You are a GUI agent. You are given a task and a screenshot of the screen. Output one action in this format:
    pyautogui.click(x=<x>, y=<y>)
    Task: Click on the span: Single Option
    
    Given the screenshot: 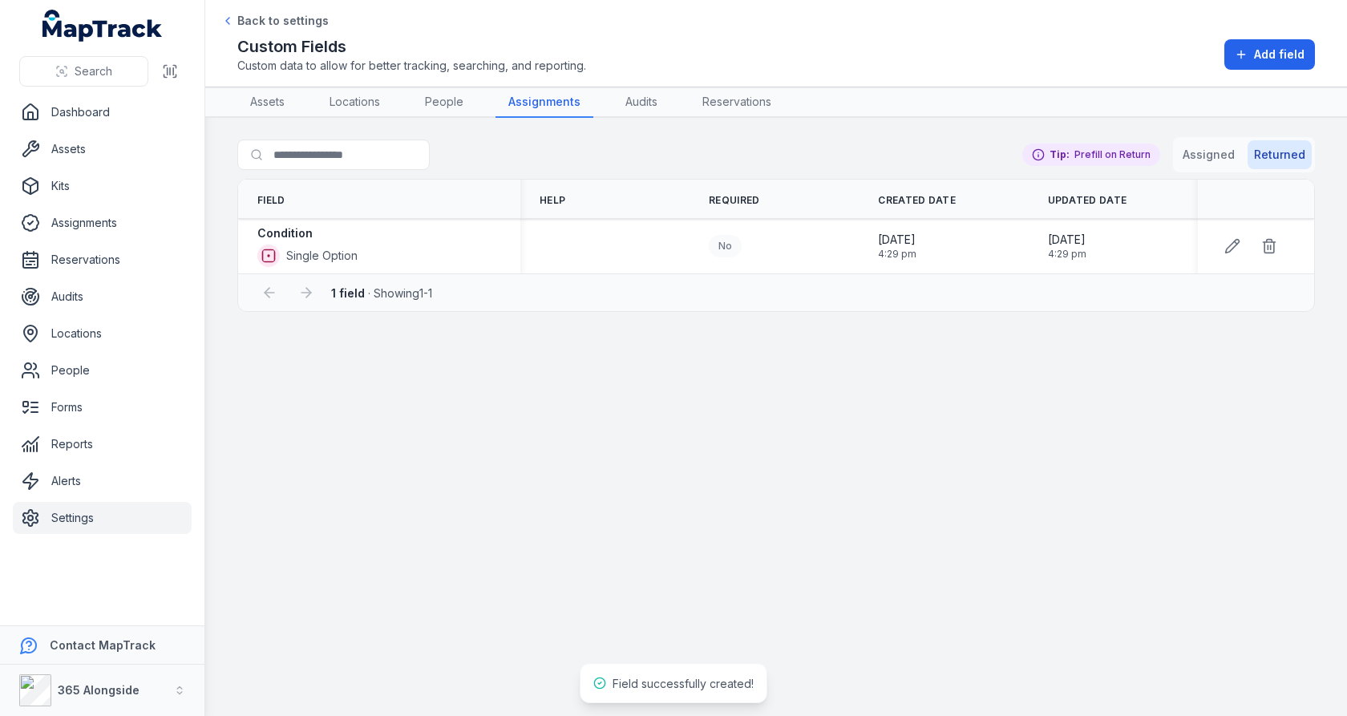 What is the action you would take?
    pyautogui.click(x=321, y=256)
    